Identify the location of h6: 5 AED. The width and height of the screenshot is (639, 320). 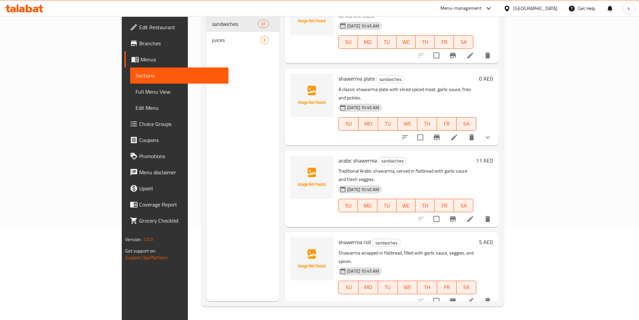
(486, 242).